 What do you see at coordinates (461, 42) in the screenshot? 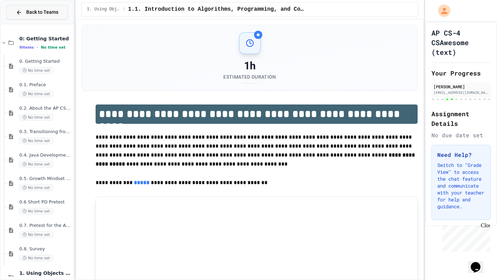
I see `h1: AP CS-4 CSAwesome (text)` at bounding box center [461, 42].